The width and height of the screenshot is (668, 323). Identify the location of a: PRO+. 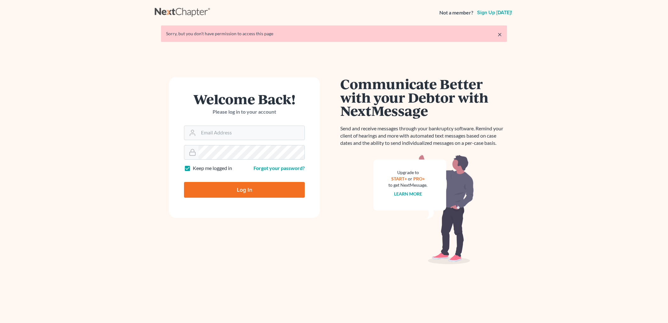
(419, 178).